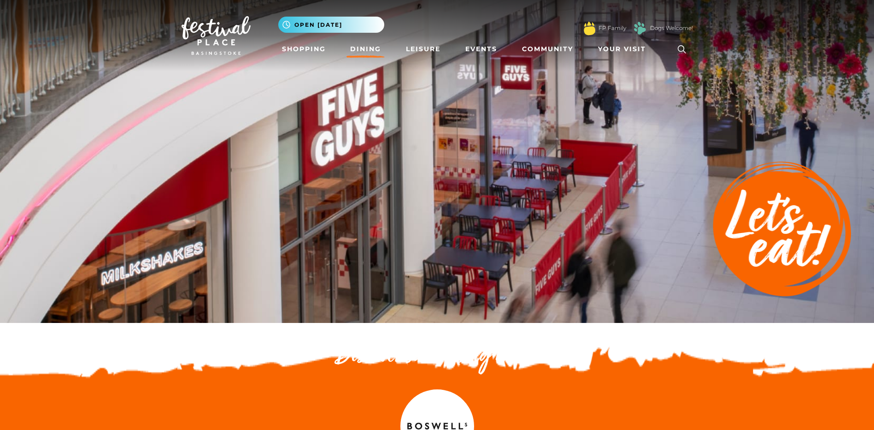 The width and height of the screenshot is (874, 430). What do you see at coordinates (216, 35) in the screenshot?
I see `img: Festival Place Logo` at bounding box center [216, 35].